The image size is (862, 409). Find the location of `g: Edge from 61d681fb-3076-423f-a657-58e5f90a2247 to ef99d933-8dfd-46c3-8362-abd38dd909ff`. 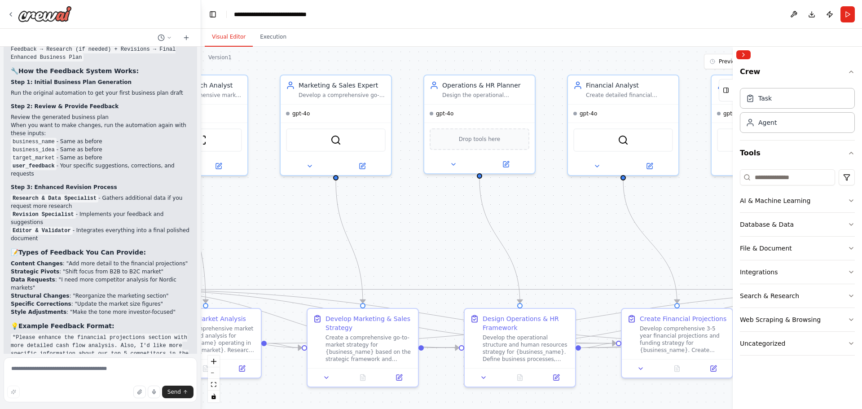

g: Edge from 61d681fb-3076-423f-a657-58e5f90a2247 to ef99d933-8dfd-46c3-8362-abd38dd909ff is located at coordinates (349, 242).